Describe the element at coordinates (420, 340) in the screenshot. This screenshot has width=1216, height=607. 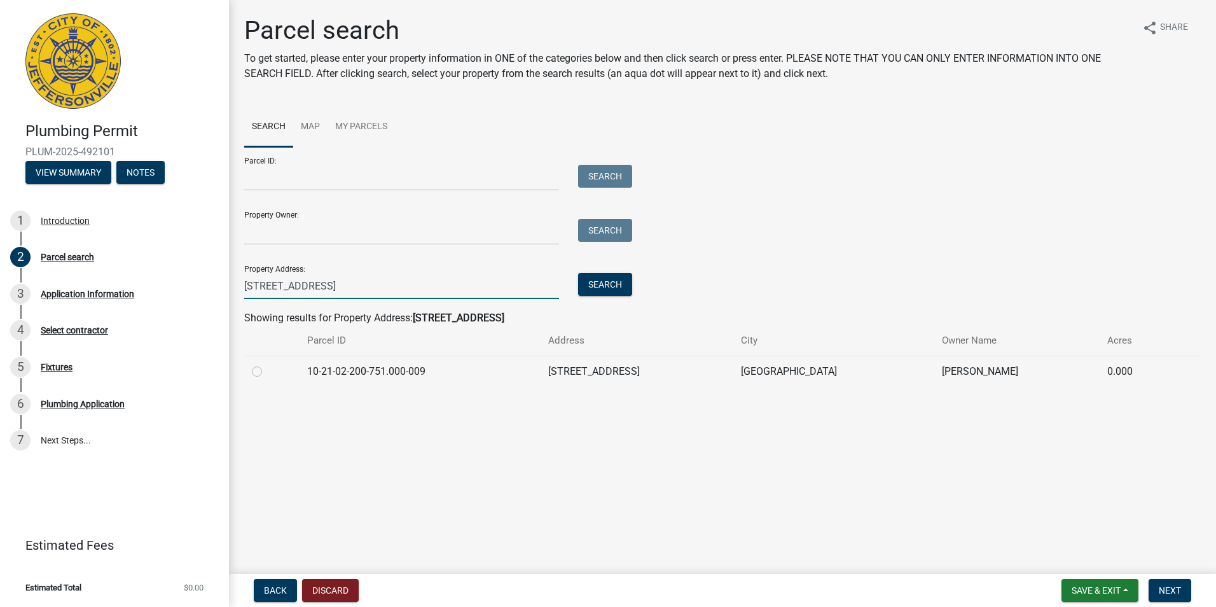
I see `th: Parcel ID` at that location.